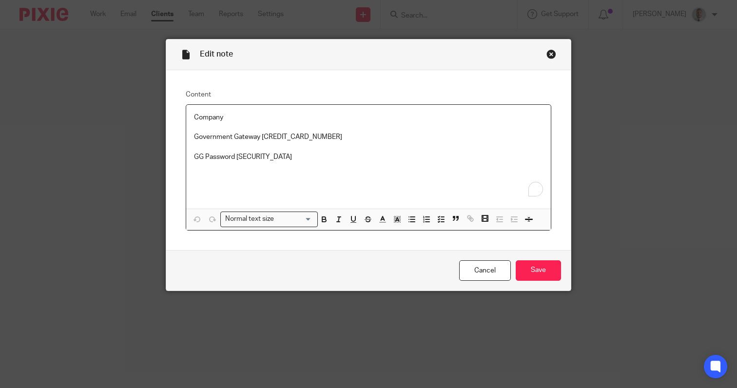 This screenshot has height=388, width=737. Describe the element at coordinates (249, 219) in the screenshot. I see `span: Normal text size` at that location.